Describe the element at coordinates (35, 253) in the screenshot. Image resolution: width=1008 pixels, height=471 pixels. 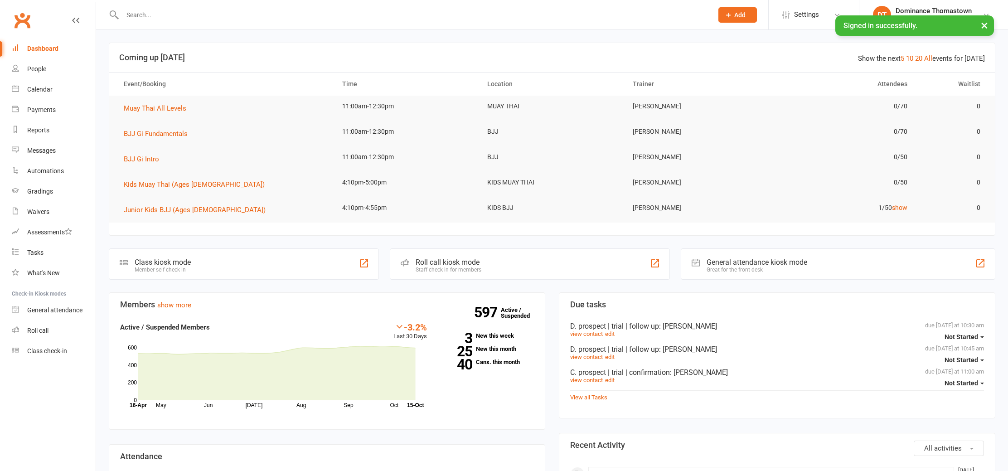
I see `div: Tasks` at that location.